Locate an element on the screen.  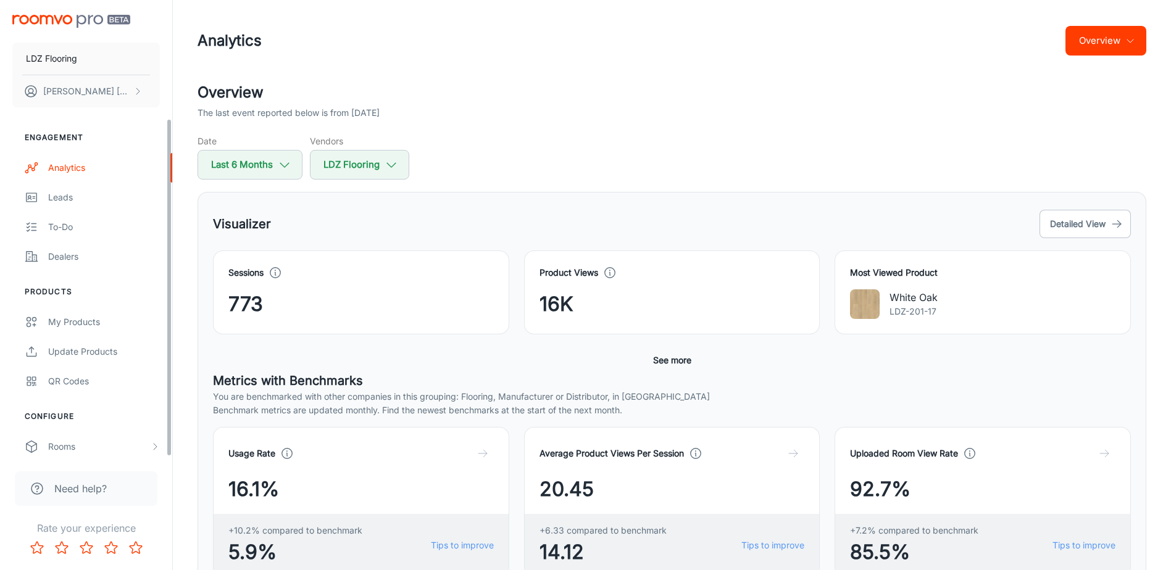
span: 773 is located at coordinates (246, 304).